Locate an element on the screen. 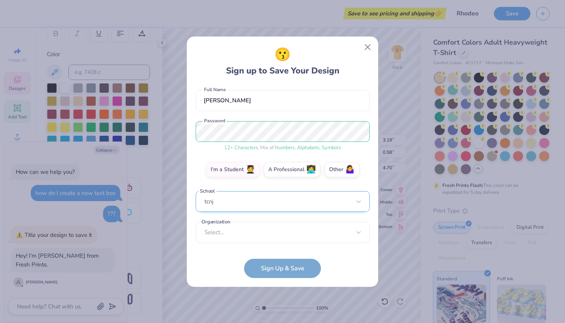 The image size is (565, 323). label: School is located at coordinates (207, 190).